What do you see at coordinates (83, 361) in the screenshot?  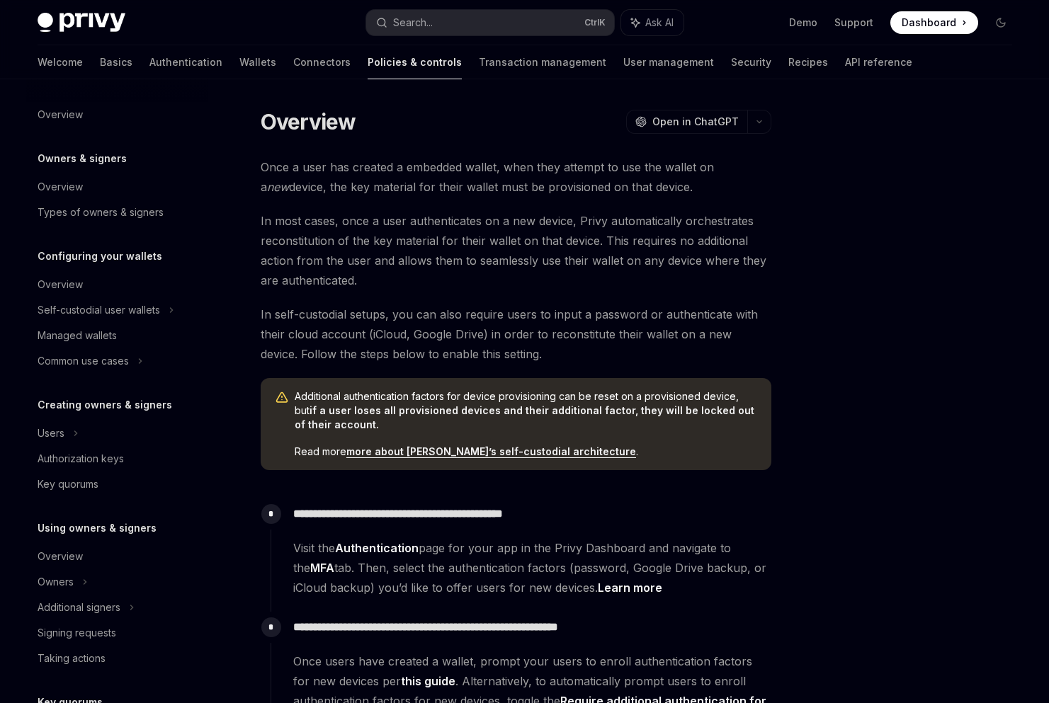 I see `div: Common use cases` at bounding box center [83, 361].